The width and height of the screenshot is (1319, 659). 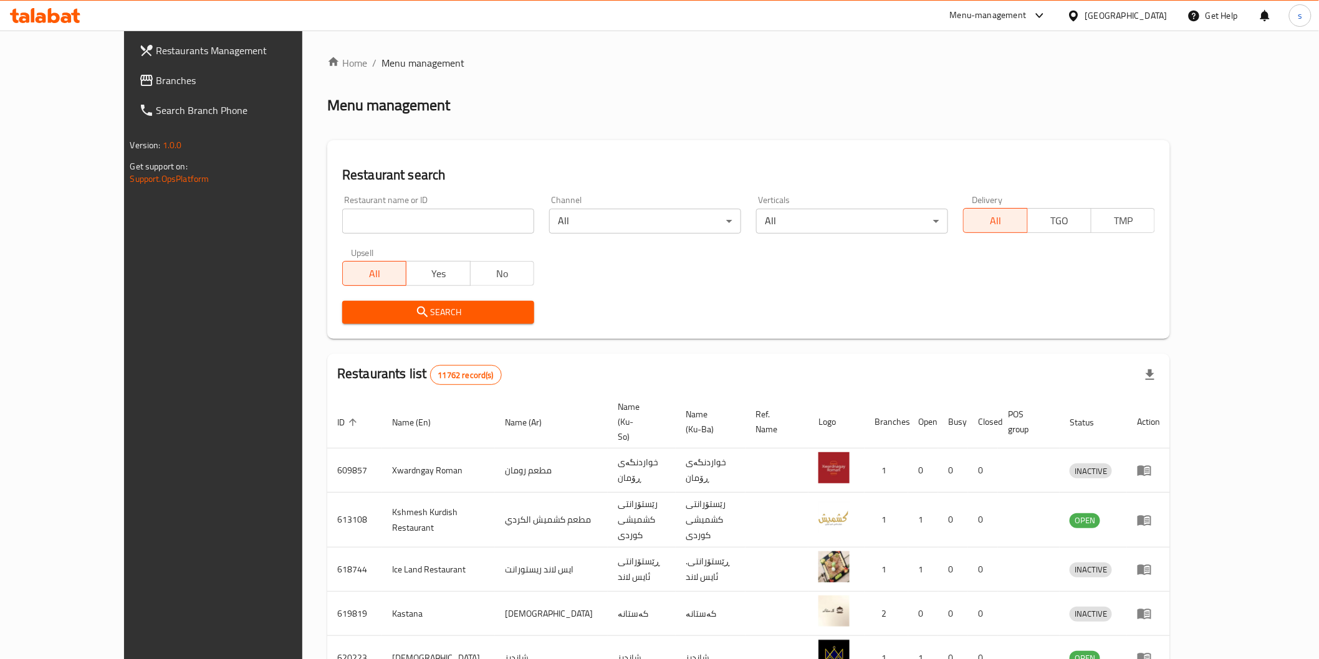 I want to click on span: Get support on:, so click(x=159, y=166).